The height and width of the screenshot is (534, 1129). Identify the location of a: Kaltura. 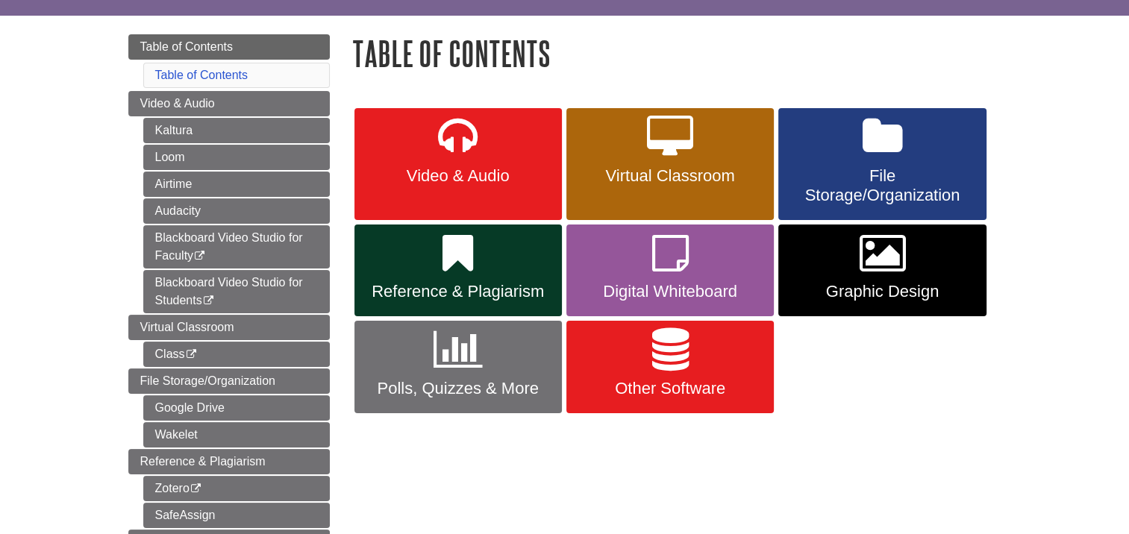
(237, 131).